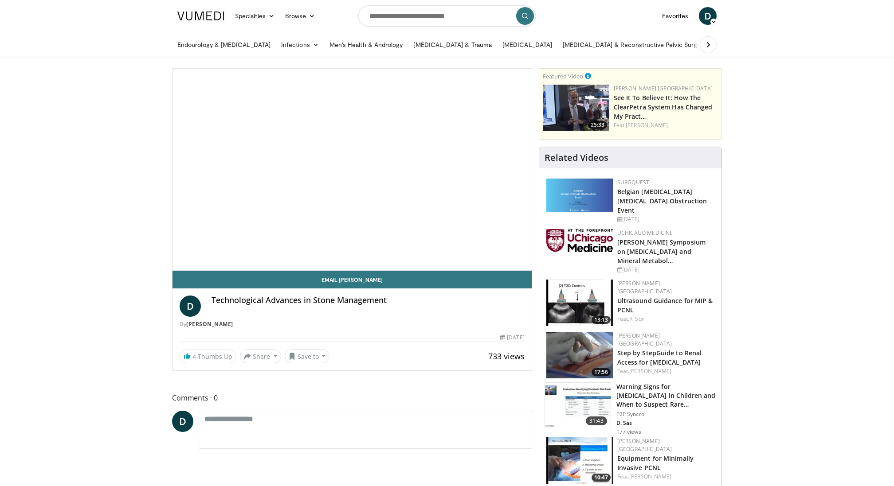  Describe the element at coordinates (447, 16) in the screenshot. I see `input: Search topics, interventions` at that location.